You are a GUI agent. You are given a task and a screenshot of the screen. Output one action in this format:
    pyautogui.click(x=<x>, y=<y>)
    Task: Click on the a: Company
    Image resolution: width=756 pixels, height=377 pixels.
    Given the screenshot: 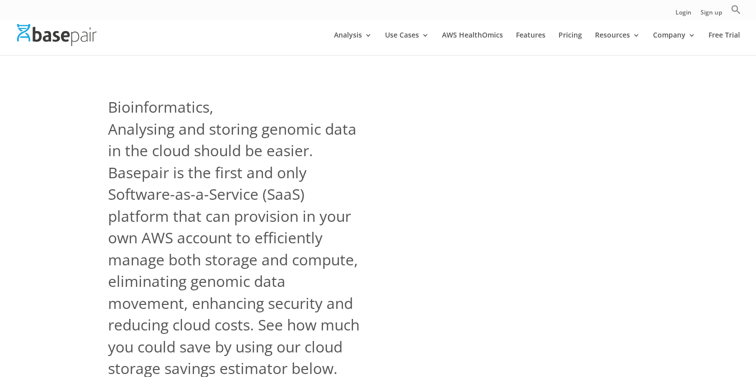 What is the action you would take?
    pyautogui.click(x=674, y=43)
    